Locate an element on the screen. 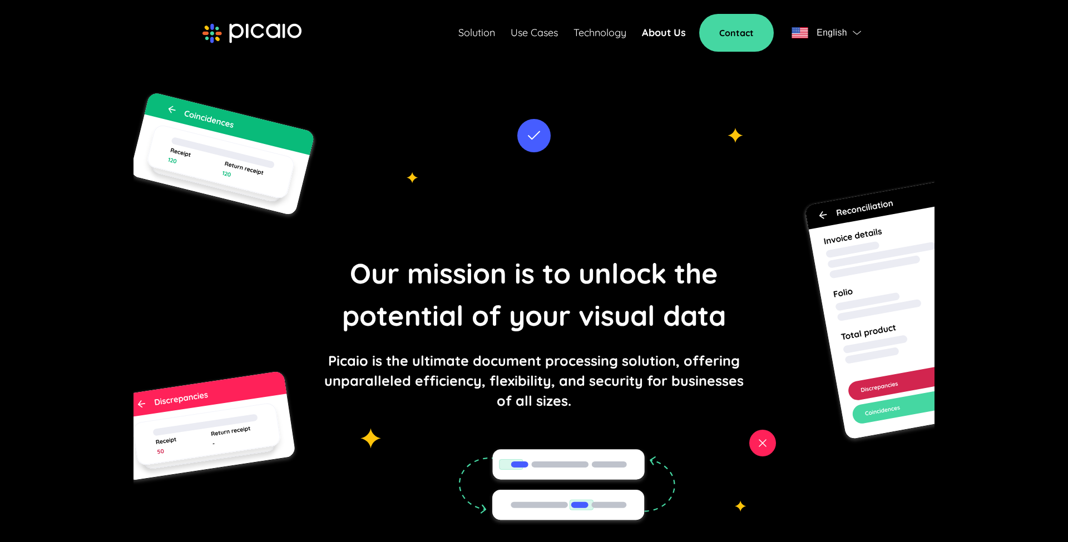 This screenshot has height=542, width=1068. p: Picaio is the ultimate document processing solution, offering unparalleled efficiency, flexibilit... is located at coordinates (534, 381).